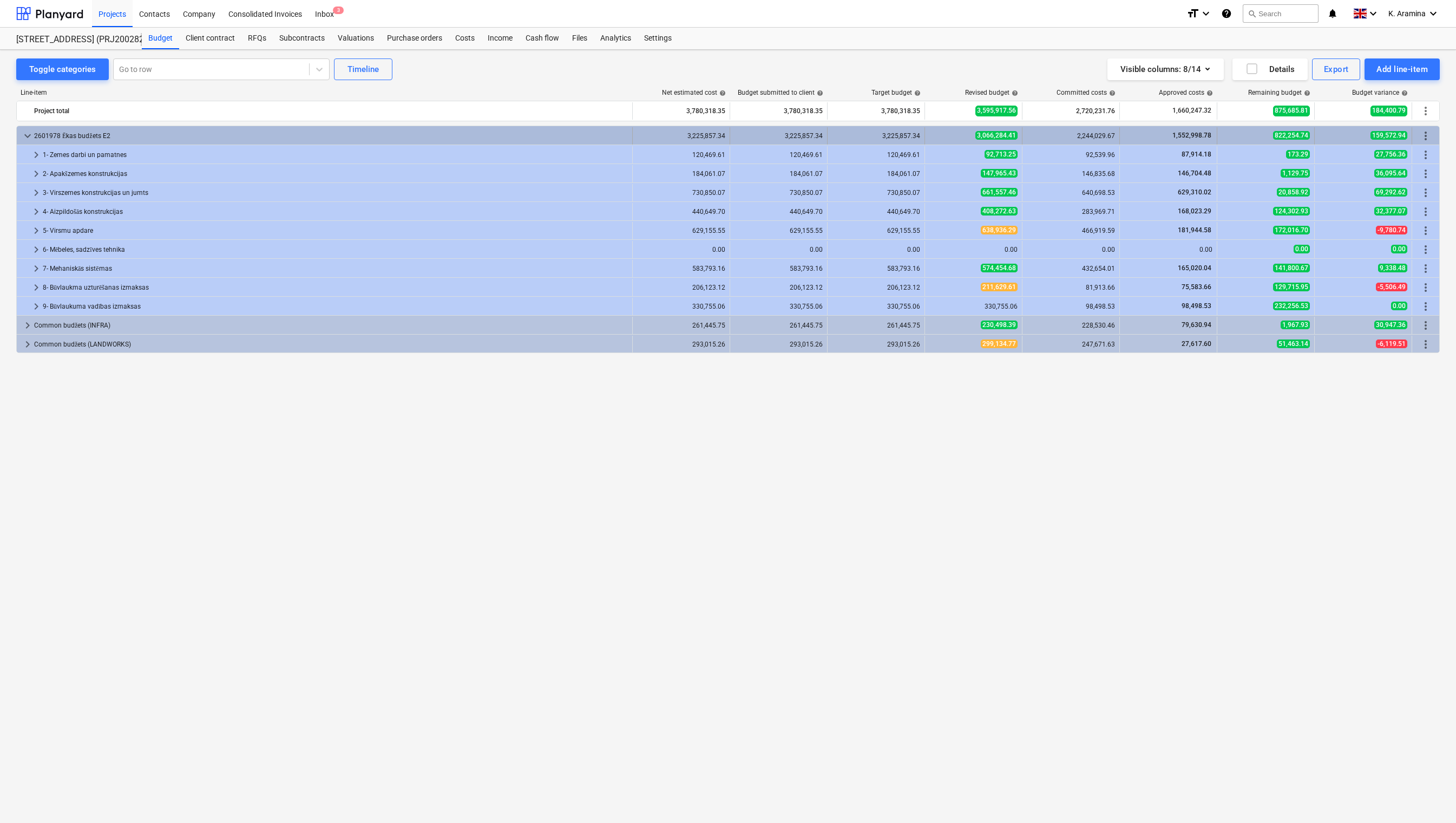 Image resolution: width=1456 pixels, height=823 pixels. I want to click on span: 75,583.66, so click(1196, 287).